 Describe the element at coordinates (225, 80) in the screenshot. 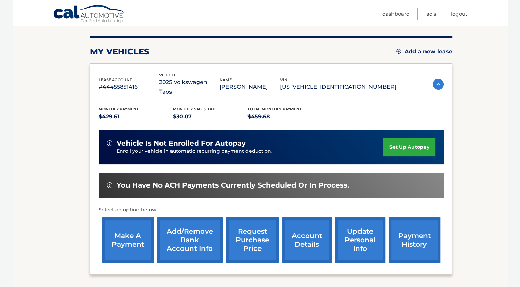

I see `span: name` at that location.